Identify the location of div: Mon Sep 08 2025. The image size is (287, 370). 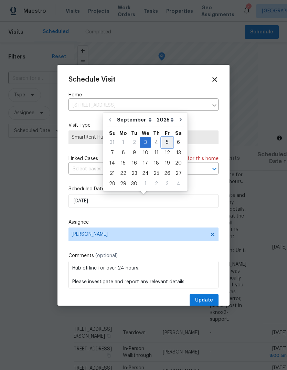
(123, 153).